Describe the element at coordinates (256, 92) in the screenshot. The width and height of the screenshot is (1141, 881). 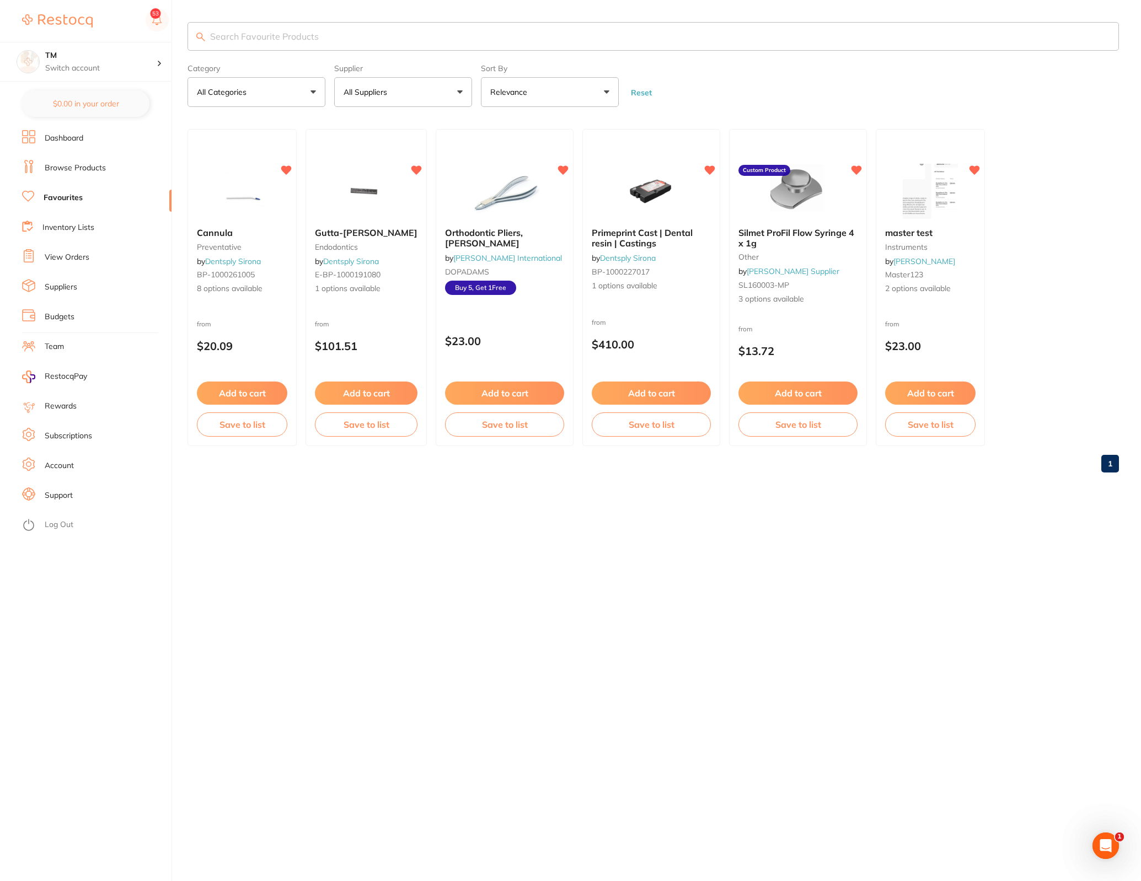
I see `button: All Categories` at that location.